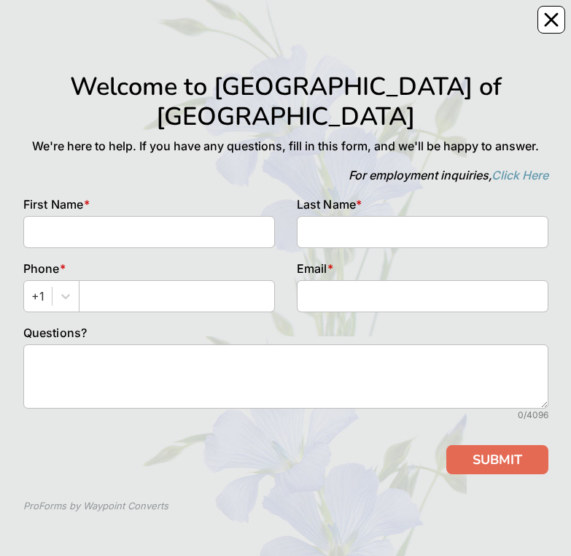  I want to click on span: Last Name, so click(327, 204).